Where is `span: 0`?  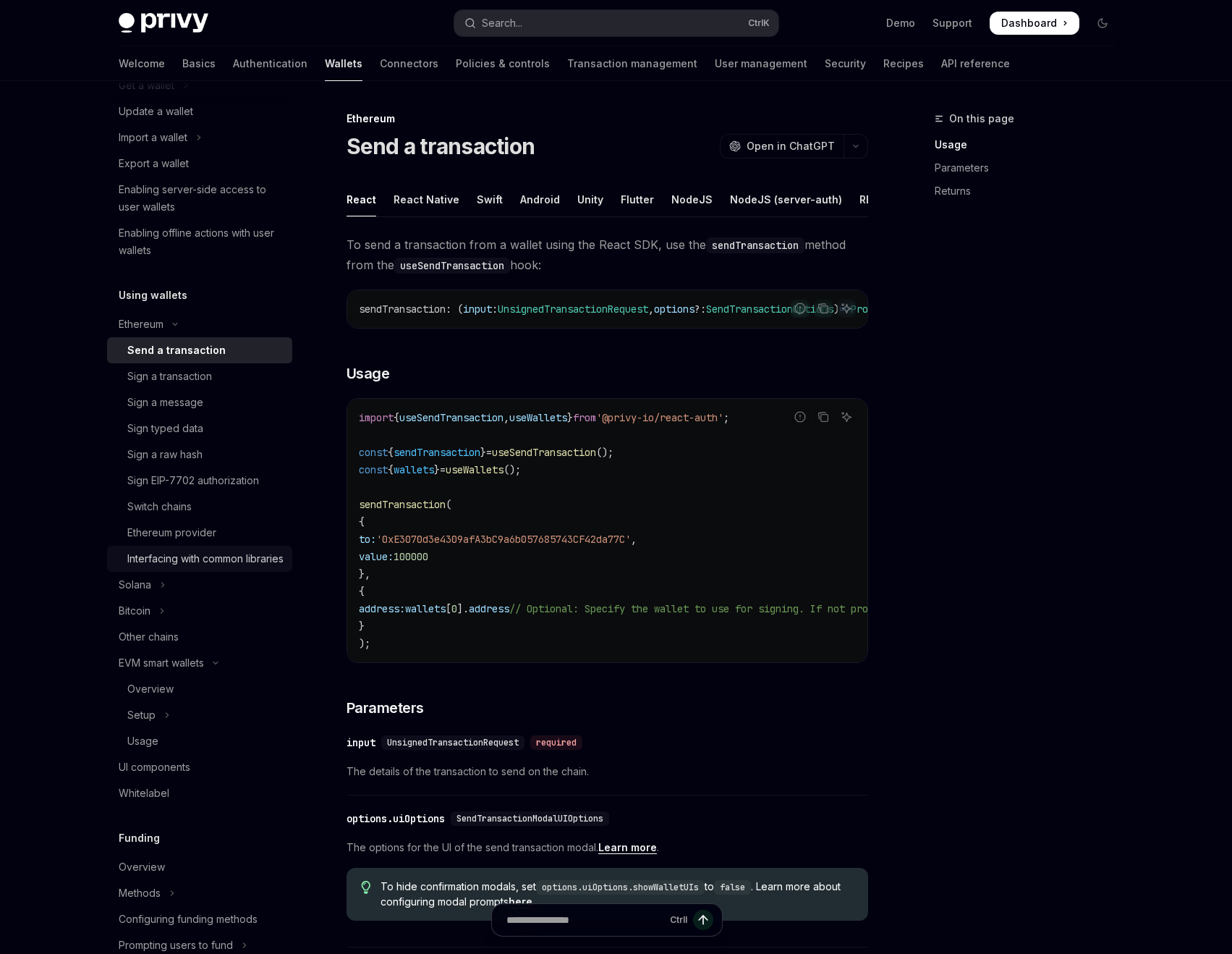 span: 0 is located at coordinates (455, 609).